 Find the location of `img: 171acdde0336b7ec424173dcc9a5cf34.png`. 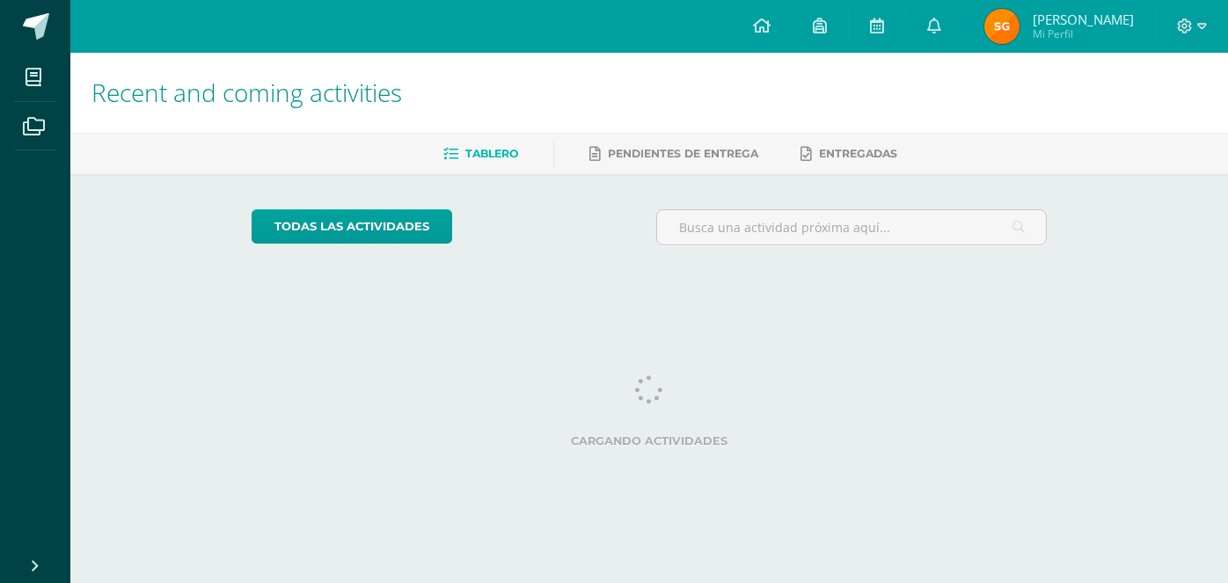

img: 171acdde0336b7ec424173dcc9a5cf34.png is located at coordinates (1002, 26).